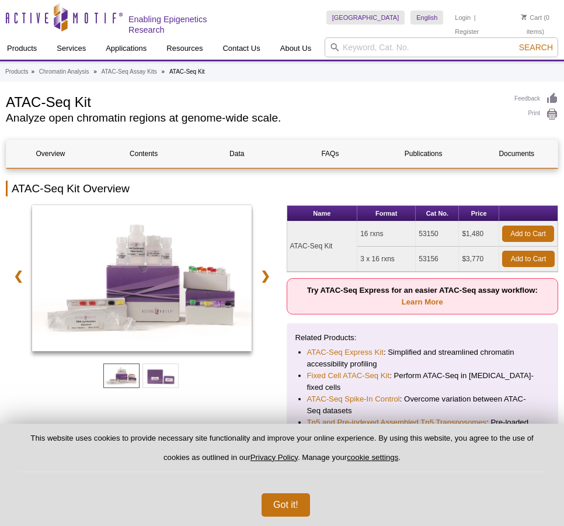  Describe the element at coordinates (397, 422) in the screenshot. I see `a: Tn5 and Pre-indexed Assembled Tn5 Transposomes` at that location.